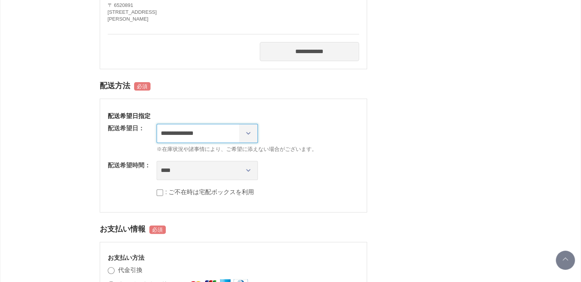 Image resolution: width=581 pixels, height=282 pixels. What do you see at coordinates (126, 128) in the screenshot?
I see `dt: 配送希望日：` at bounding box center [126, 128].